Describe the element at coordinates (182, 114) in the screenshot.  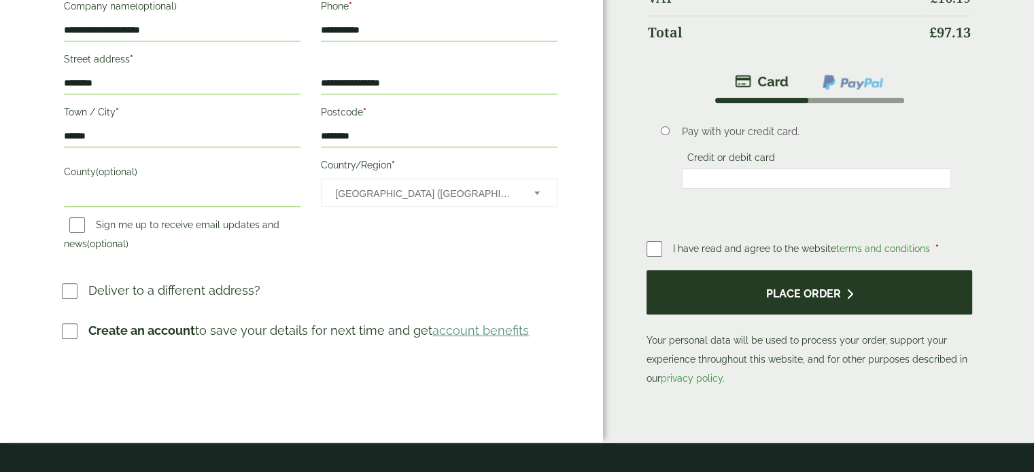
I see `label: Town / City` at that location.